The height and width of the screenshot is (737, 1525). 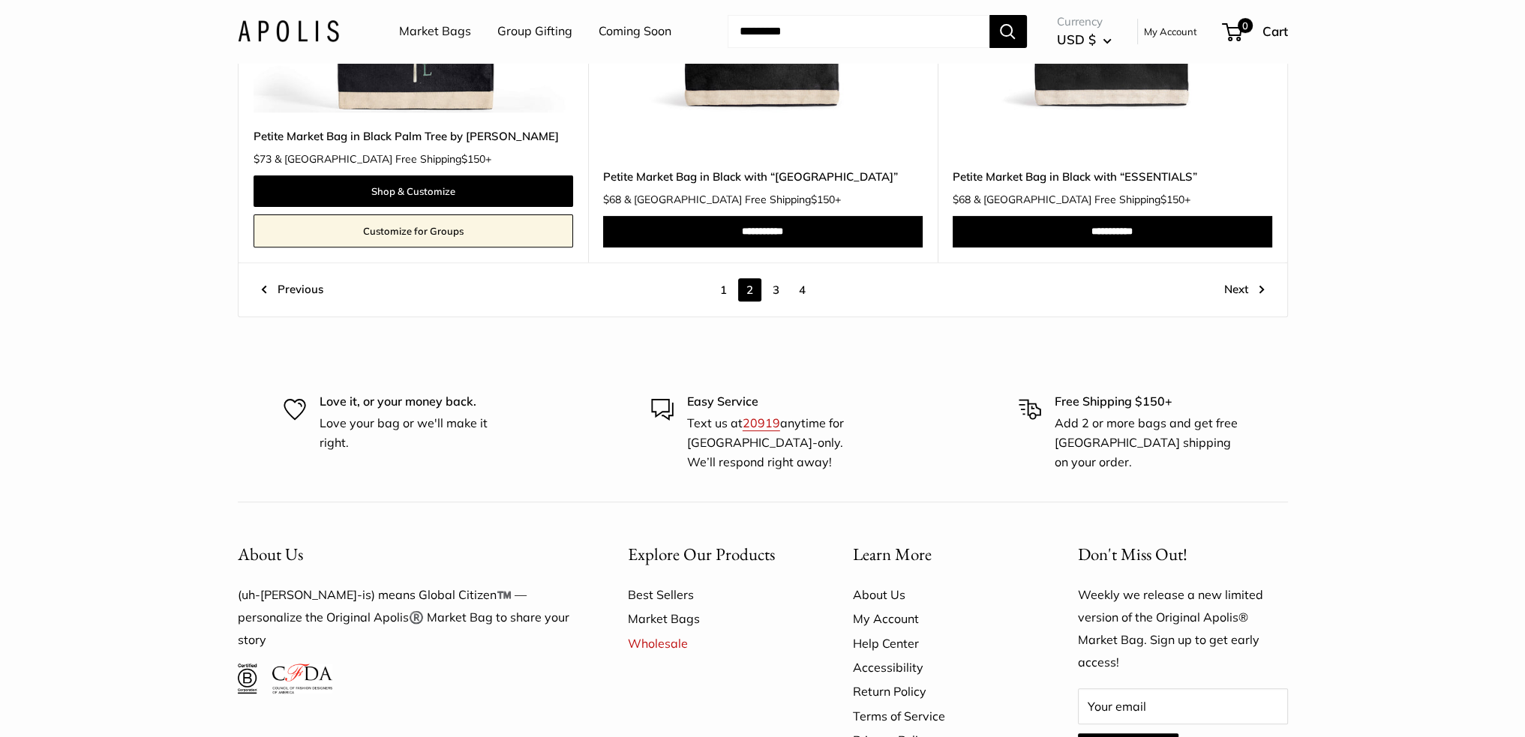 I want to click on span: USD $, so click(x=1076, y=39).